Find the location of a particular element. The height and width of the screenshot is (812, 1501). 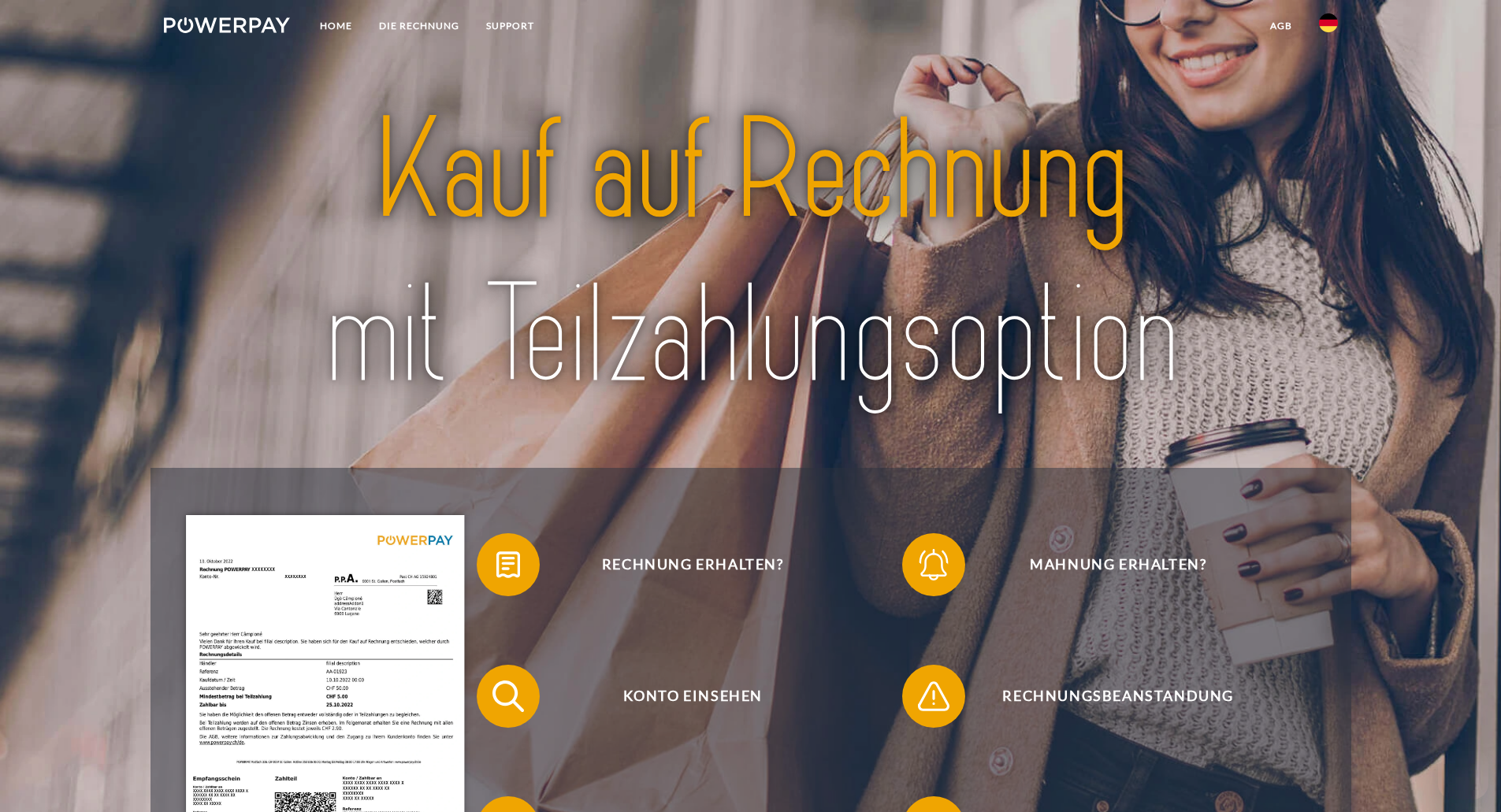

a: Rechnung erhalten? is located at coordinates (681, 565).